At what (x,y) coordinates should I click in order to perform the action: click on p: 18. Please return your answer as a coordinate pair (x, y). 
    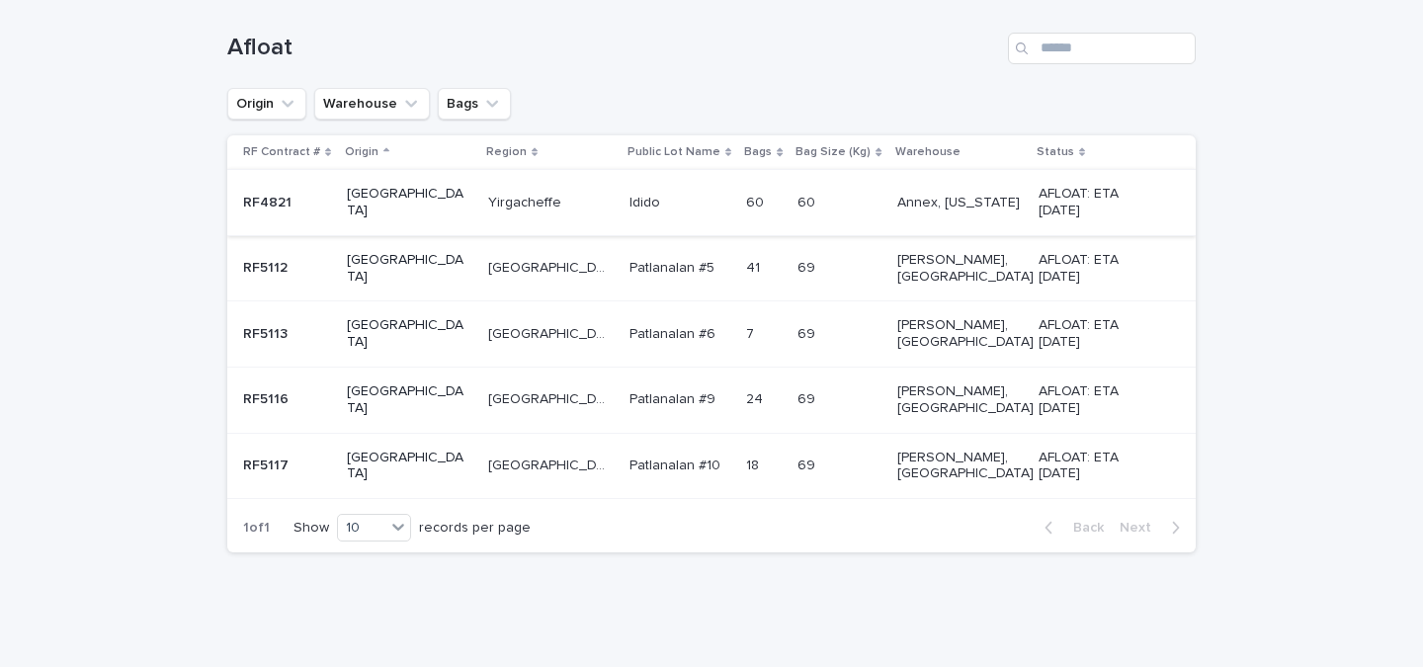
    Looking at the image, I should click on (754, 463).